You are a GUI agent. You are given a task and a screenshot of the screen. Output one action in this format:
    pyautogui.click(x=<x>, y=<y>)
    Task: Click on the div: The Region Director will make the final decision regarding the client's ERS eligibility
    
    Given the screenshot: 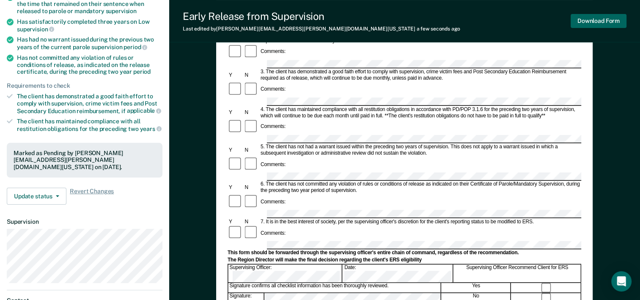 What is the action you would take?
    pyautogui.click(x=404, y=259)
    